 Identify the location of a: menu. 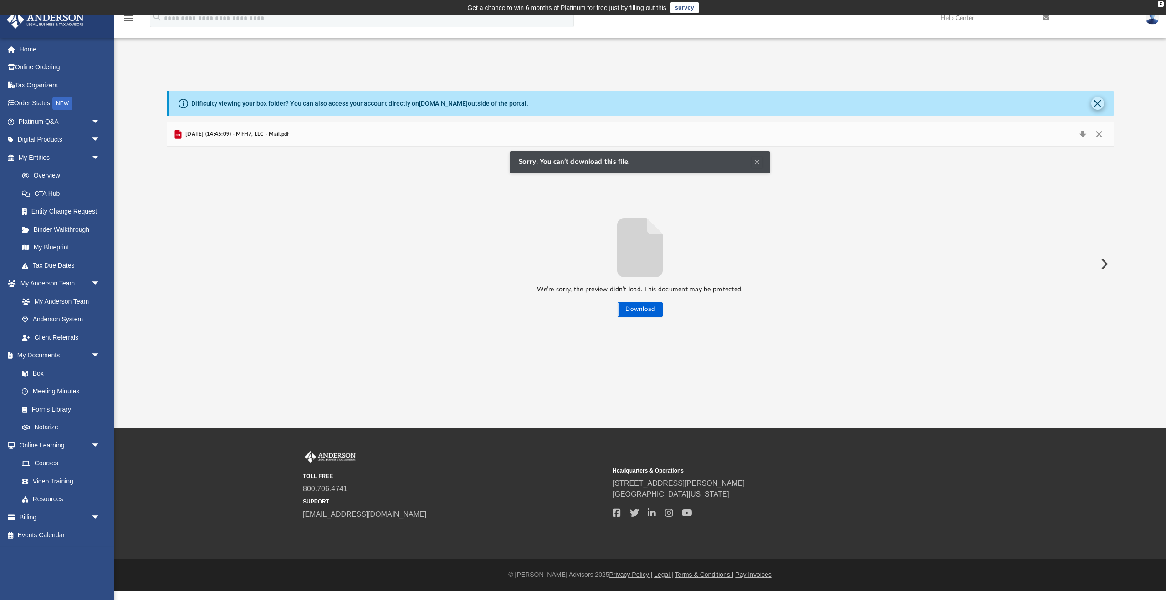
(128, 20).